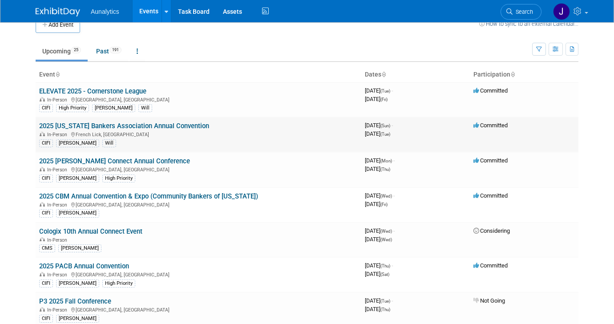 Image resolution: width=614 pixels, height=324 pixels. What do you see at coordinates (105, 12) in the screenshot?
I see `span: Aunalytics` at bounding box center [105, 12].